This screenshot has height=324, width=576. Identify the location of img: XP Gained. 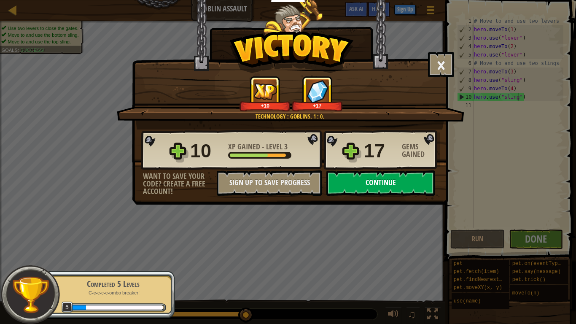
(265, 91).